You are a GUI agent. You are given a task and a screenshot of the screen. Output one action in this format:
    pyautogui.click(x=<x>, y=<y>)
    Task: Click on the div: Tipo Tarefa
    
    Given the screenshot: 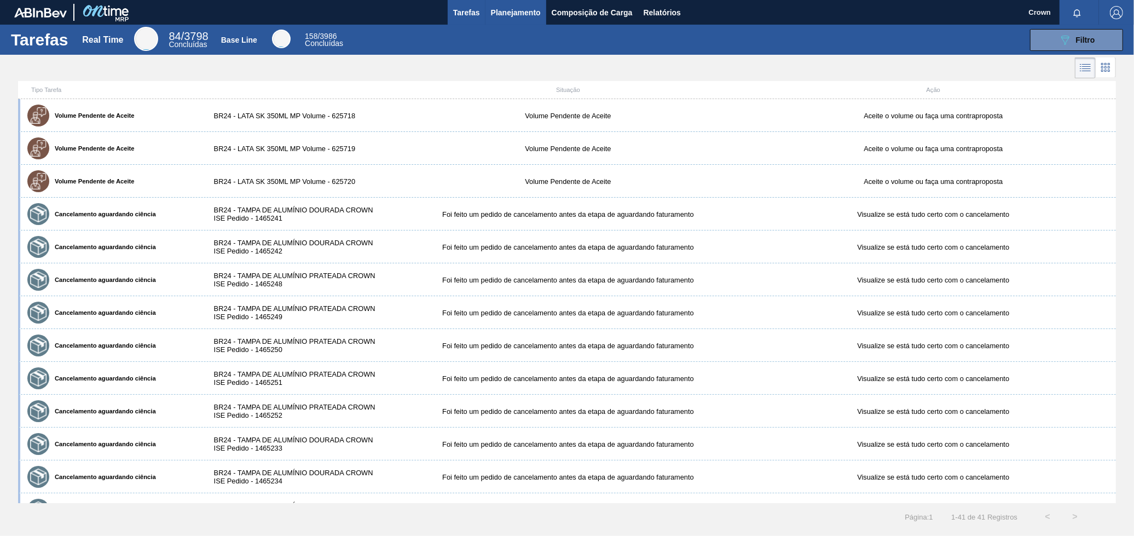 What is the action you would take?
    pyautogui.click(x=112, y=90)
    